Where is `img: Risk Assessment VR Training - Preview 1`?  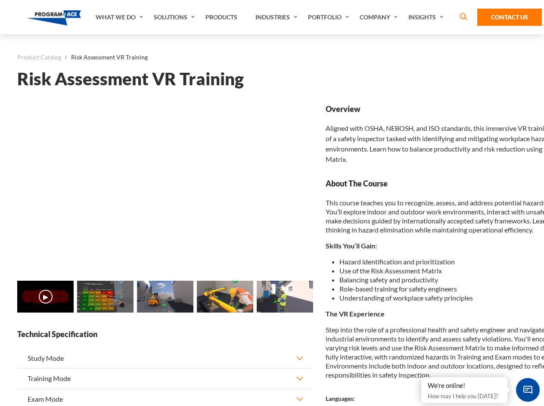 img: Risk Assessment VR Training - Preview 1 is located at coordinates (105, 297).